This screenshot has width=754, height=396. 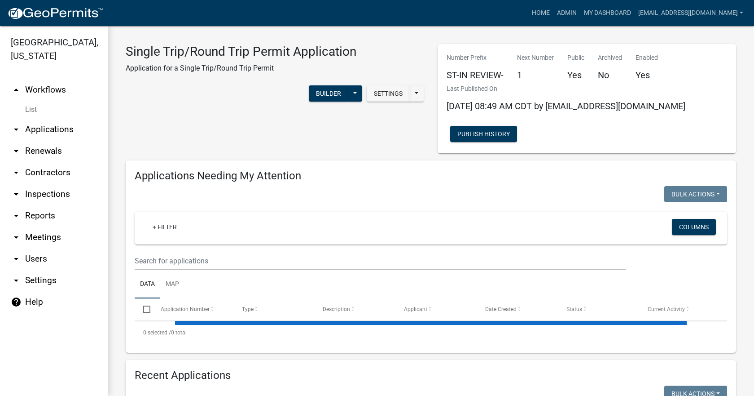 I want to click on datatable-header-cell: Description, so click(x=355, y=309).